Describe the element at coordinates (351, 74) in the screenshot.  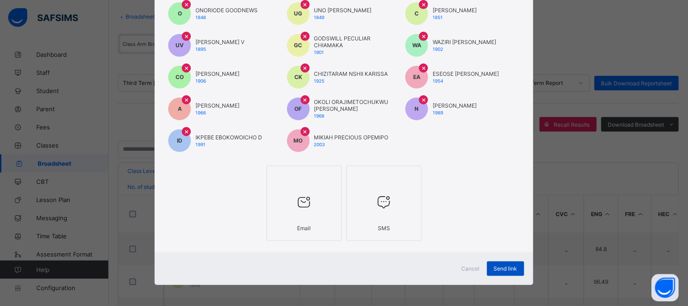
I see `span: CHIZITARAM NSHII KARISSA` at that location.